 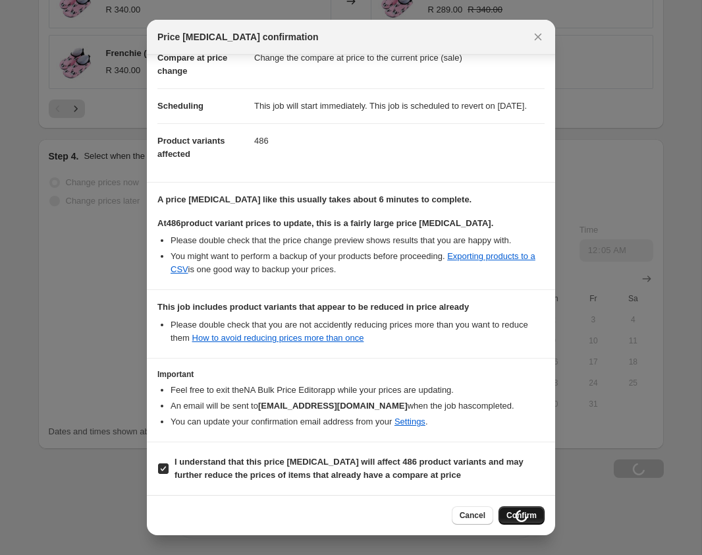 I want to click on span: Cancel, so click(x=472, y=515).